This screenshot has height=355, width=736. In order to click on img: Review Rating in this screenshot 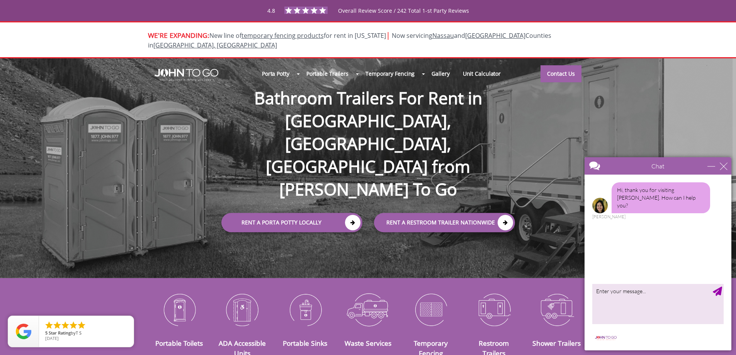, I will do `click(24, 332)`.